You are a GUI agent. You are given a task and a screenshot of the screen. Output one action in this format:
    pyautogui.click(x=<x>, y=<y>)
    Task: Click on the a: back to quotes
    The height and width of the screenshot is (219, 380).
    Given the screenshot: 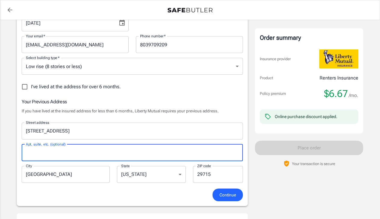 What is the action you would take?
    pyautogui.click(x=10, y=10)
    